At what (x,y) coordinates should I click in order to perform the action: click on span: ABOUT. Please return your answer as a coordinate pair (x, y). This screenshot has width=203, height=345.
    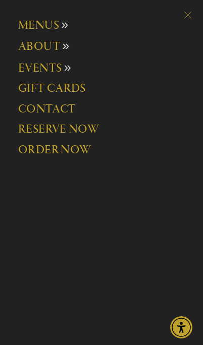
    Looking at the image, I should click on (39, 46).